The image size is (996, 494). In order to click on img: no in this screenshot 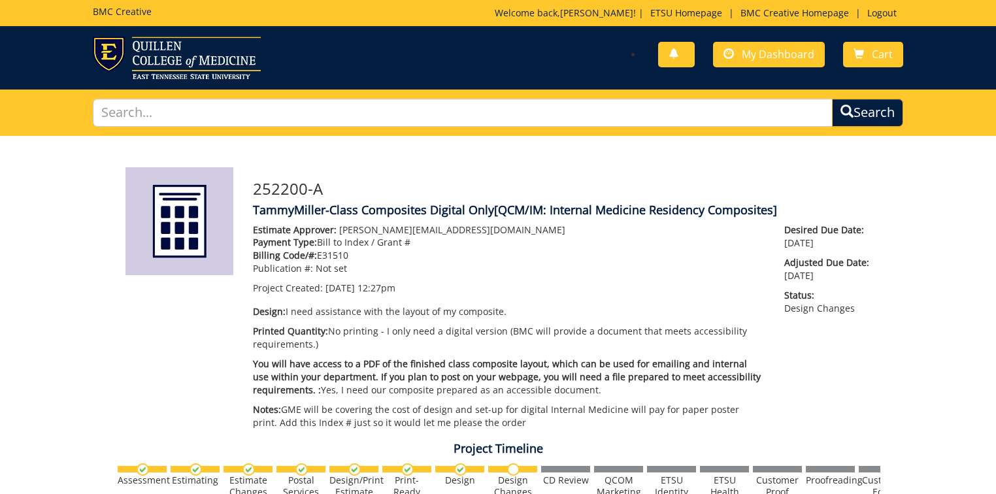, I will do `click(513, 469)`.